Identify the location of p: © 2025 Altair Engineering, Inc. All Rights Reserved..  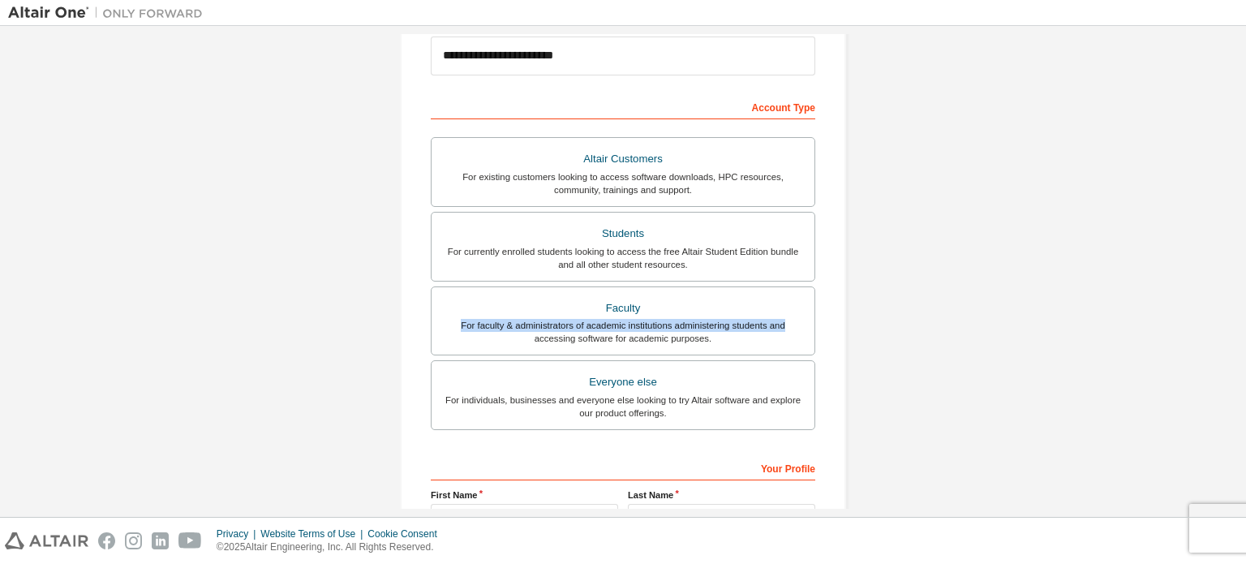
(332, 547).